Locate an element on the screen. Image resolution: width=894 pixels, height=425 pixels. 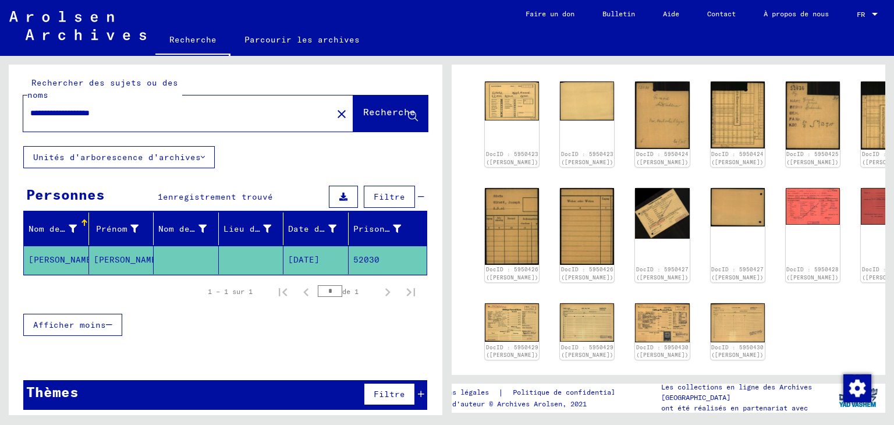
font: de 1 is located at coordinates (351, 291).